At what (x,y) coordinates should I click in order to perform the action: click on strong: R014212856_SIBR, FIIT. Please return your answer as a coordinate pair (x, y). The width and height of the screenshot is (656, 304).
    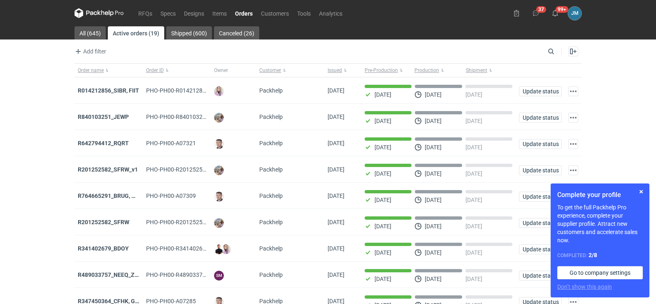
    Looking at the image, I should click on (108, 90).